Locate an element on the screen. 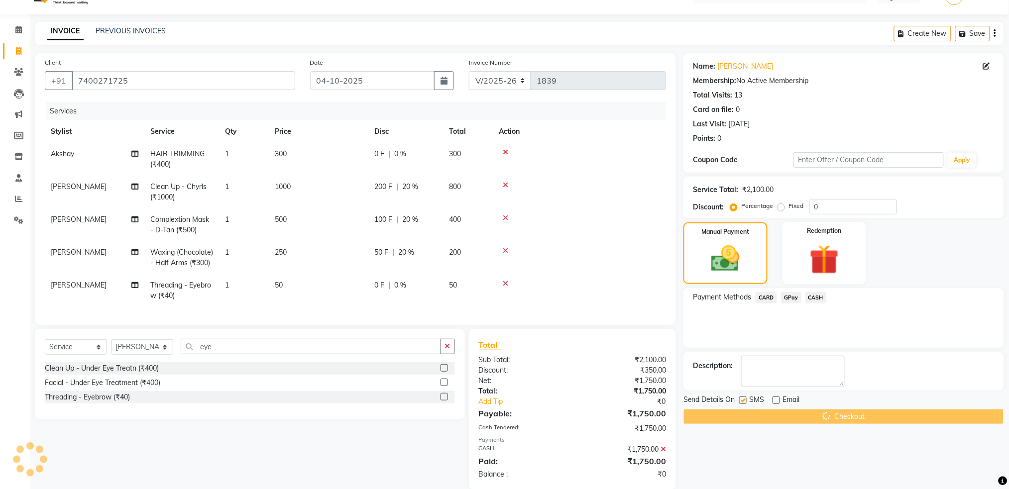 Image resolution: width=1009 pixels, height=489 pixels. label: Percentage is located at coordinates (758, 206).